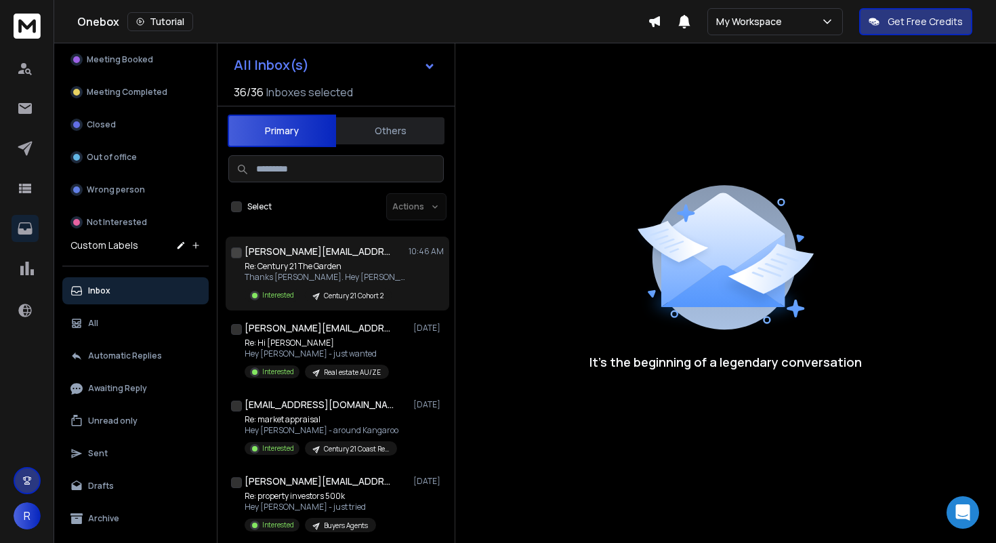  I want to click on p: Out of office, so click(112, 157).